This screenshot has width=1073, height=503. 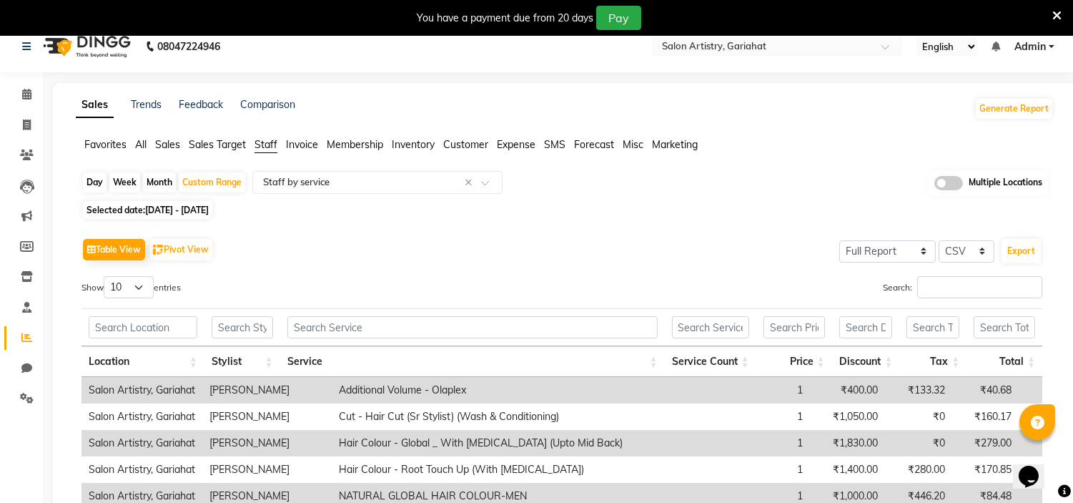 I want to click on img: logo, so click(x=85, y=46).